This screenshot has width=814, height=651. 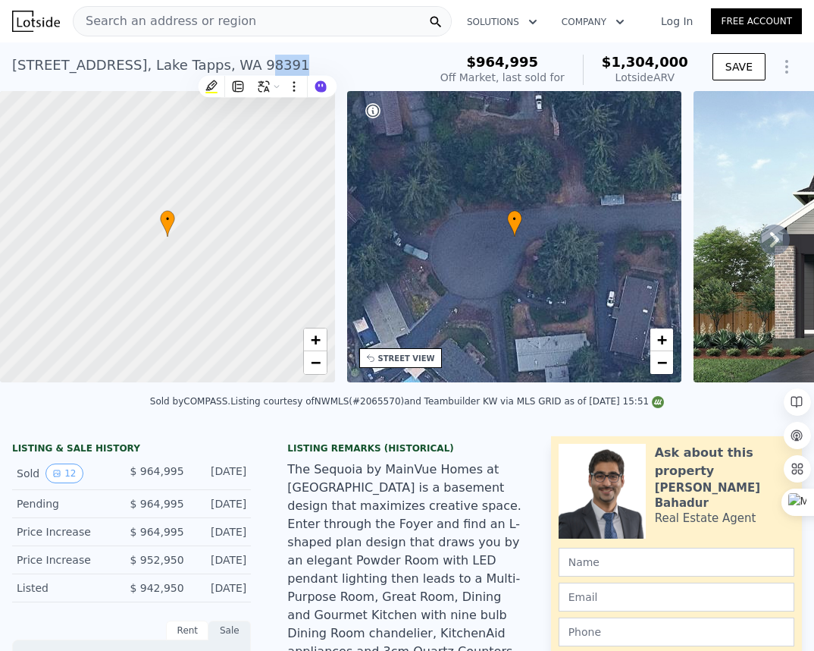 I want to click on div: Lotside ARV, so click(x=645, y=77).